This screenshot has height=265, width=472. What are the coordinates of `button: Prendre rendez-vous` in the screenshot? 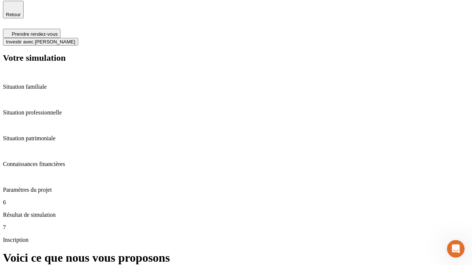 It's located at (32, 33).